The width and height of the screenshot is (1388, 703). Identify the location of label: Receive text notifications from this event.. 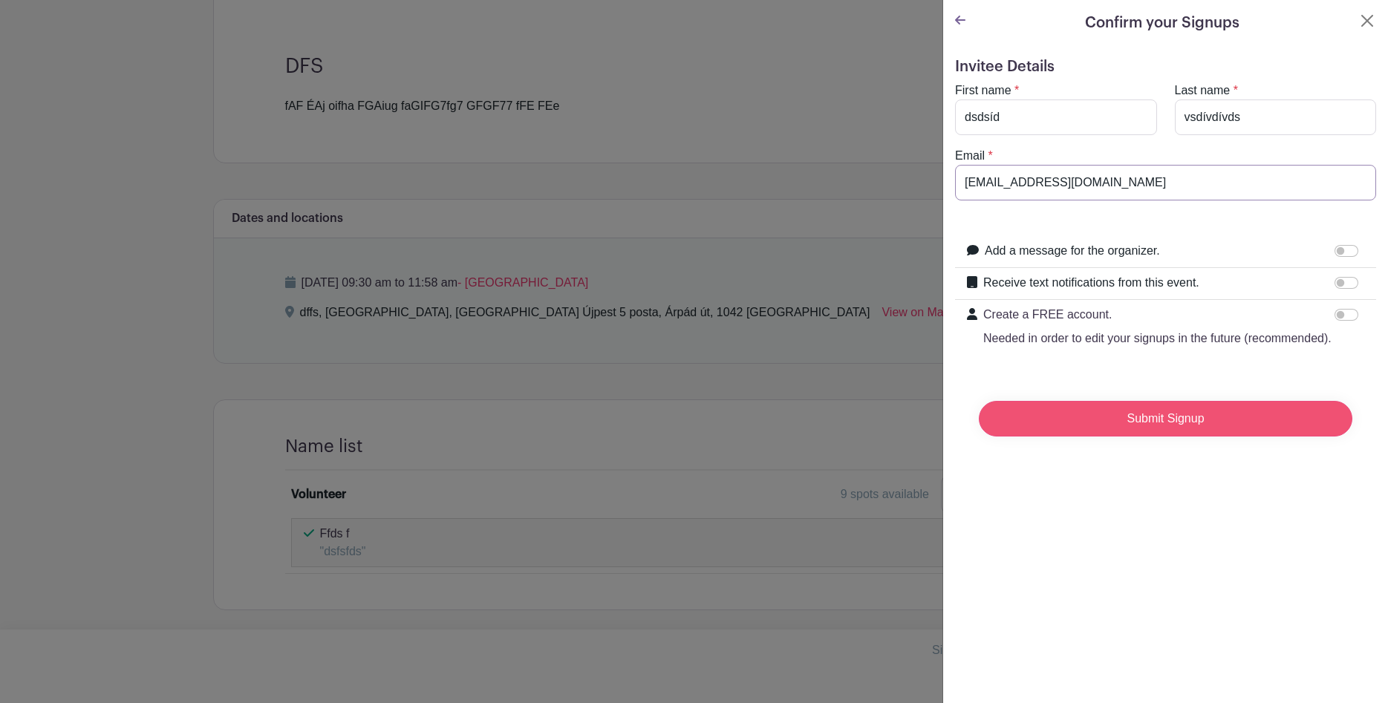
(1091, 283).